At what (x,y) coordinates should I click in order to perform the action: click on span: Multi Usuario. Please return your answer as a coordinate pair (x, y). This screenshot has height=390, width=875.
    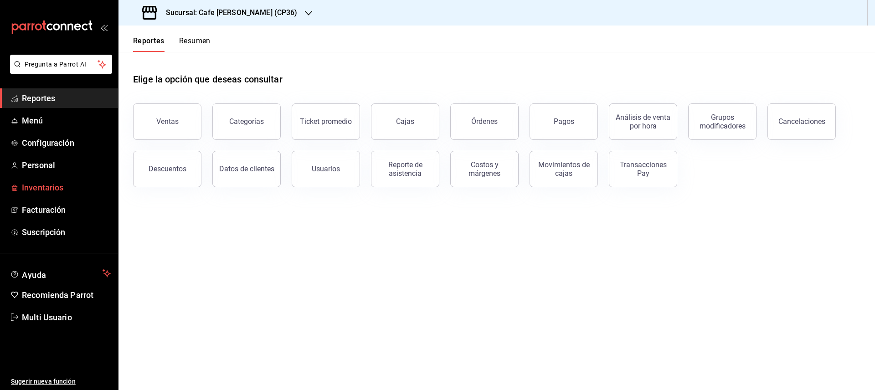
    Looking at the image, I should click on (66, 317).